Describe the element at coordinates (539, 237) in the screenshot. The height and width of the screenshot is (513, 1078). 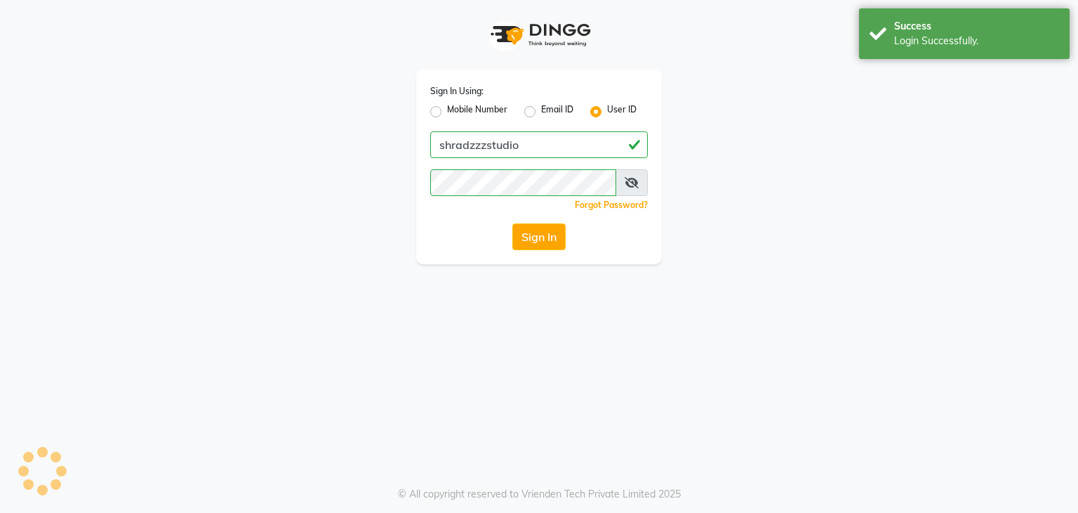
I see `button: Sign In` at that location.